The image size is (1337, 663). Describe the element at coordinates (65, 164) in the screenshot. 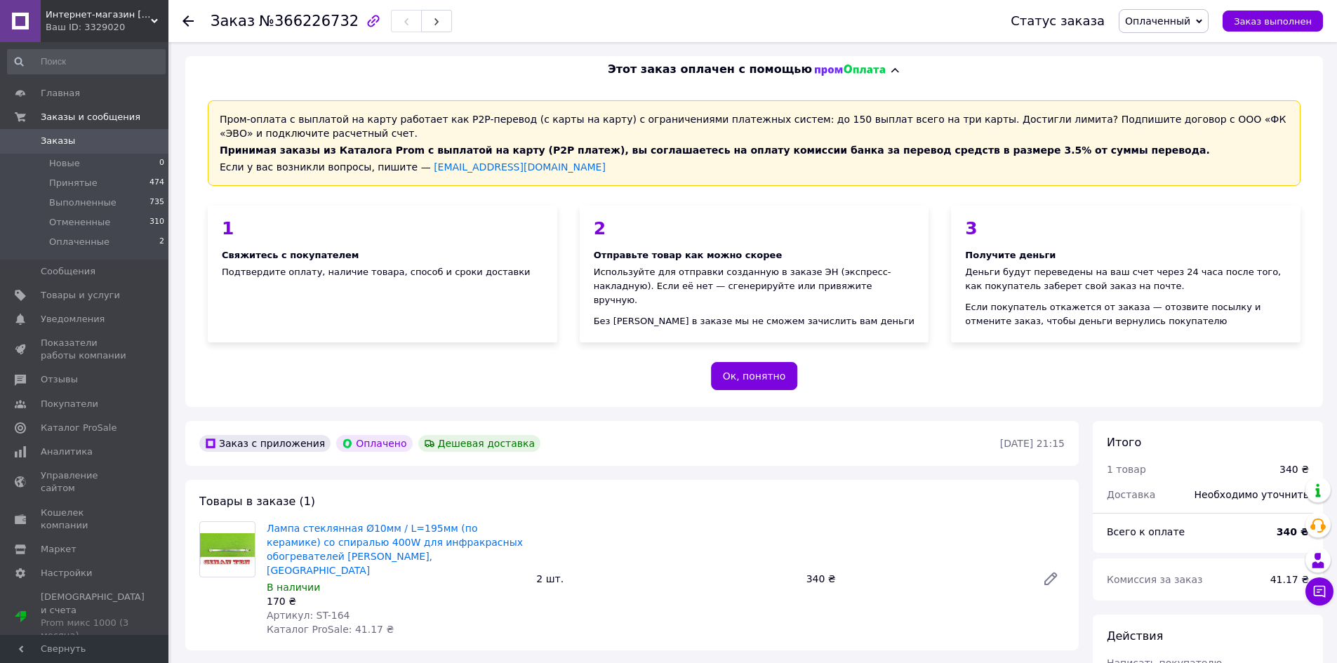

I see `span: Новые` at that location.